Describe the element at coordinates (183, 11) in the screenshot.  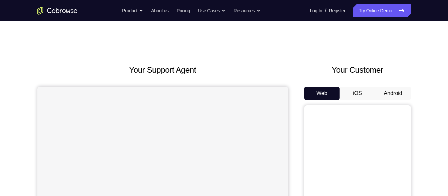
I see `a: Pricing` at that location.